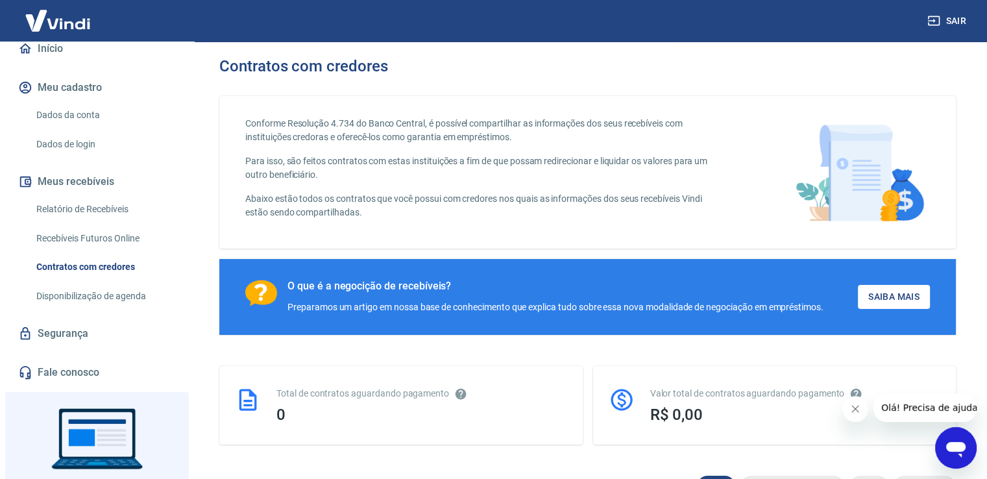 The image size is (987, 479). What do you see at coordinates (948, 21) in the screenshot?
I see `button: Sair` at bounding box center [948, 21].